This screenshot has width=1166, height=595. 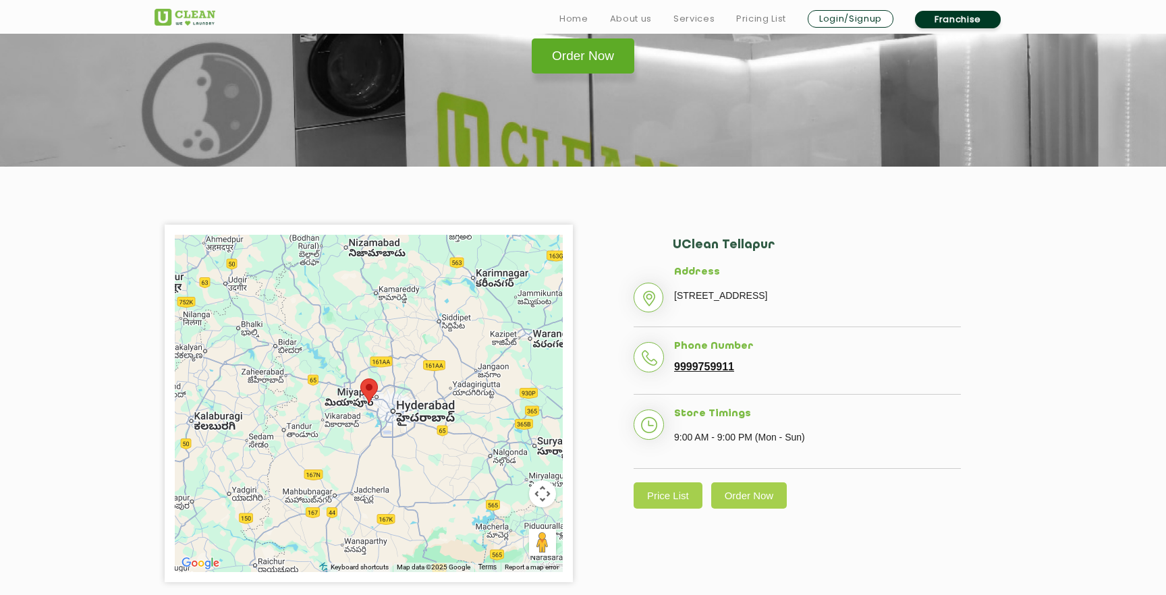 I want to click on span: Map data ©2025 Google, so click(x=433, y=567).